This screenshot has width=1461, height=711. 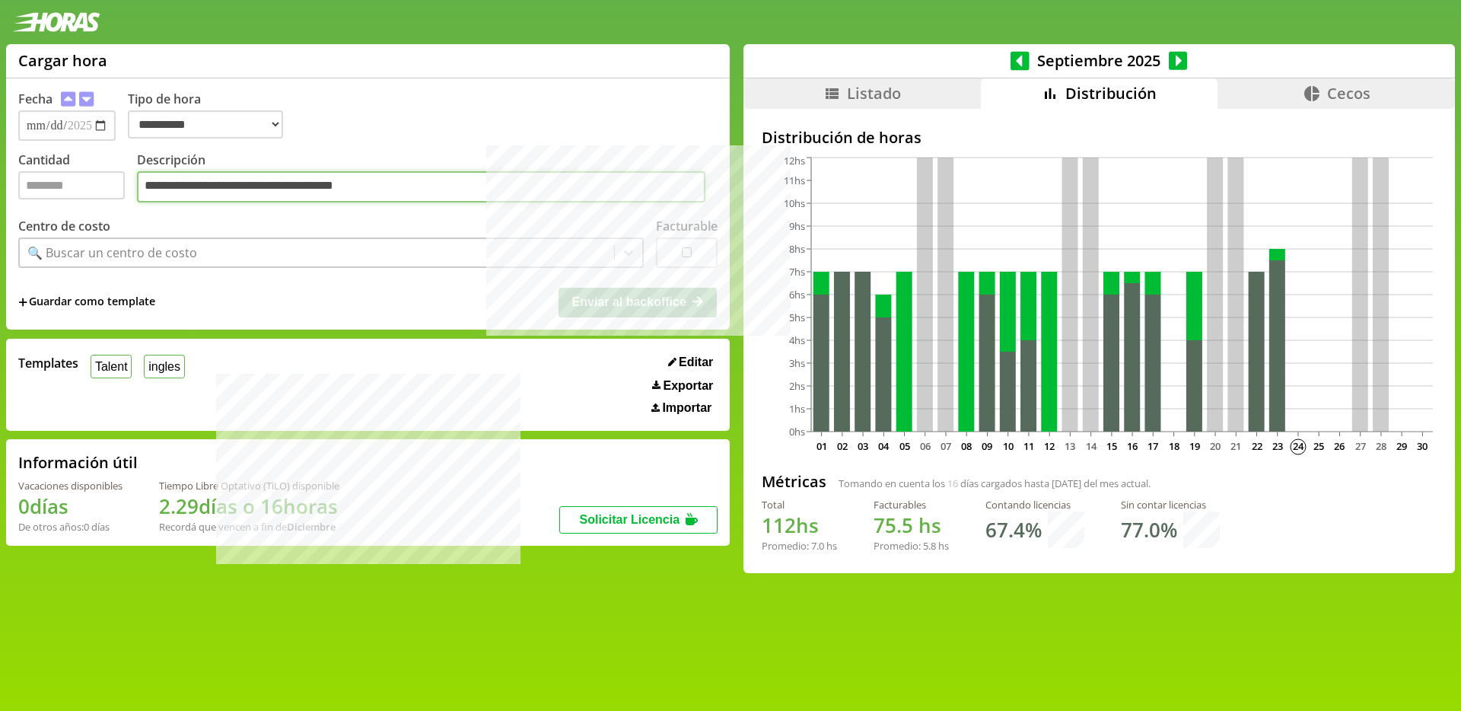 What do you see at coordinates (822, 446) in the screenshot?
I see `text: 01` at bounding box center [822, 446].